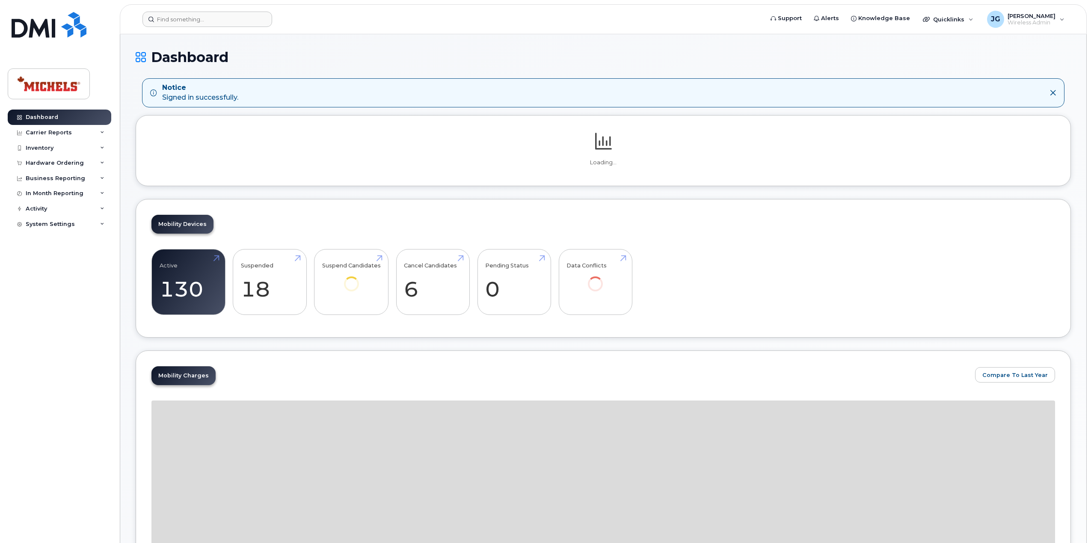  What do you see at coordinates (351, 278) in the screenshot?
I see `a: Suspend Candidates` at bounding box center [351, 278].